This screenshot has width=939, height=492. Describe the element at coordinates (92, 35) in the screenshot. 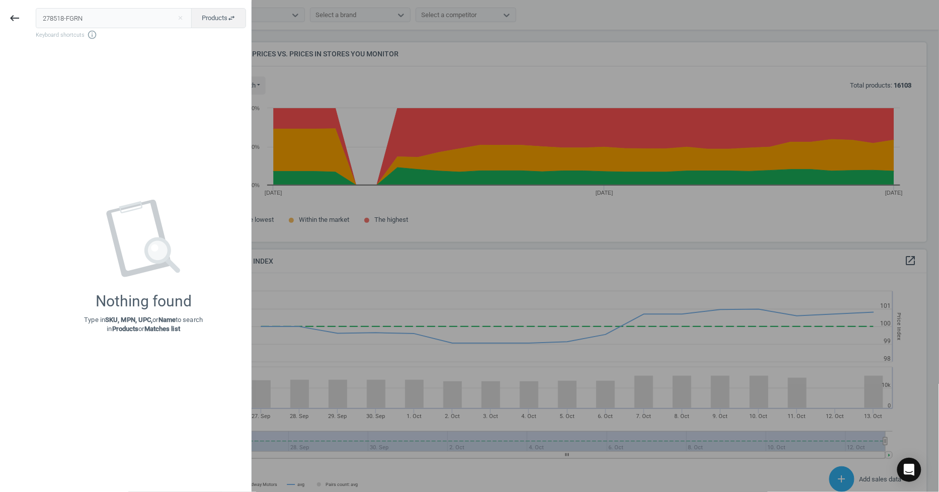

I see `i: info_outline` at that location.